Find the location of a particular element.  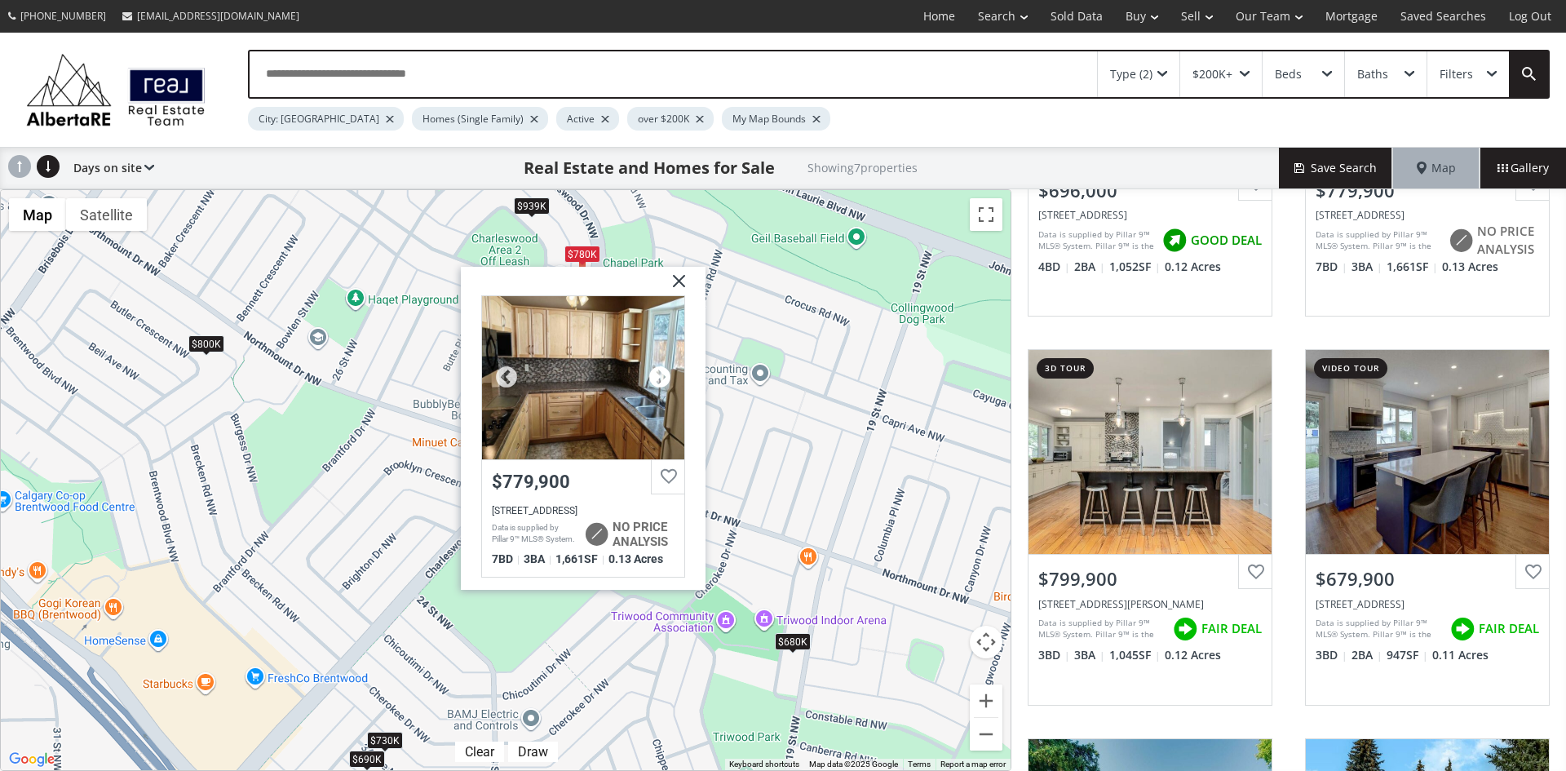

div: 16 Chatham Drive NW, Calgary, AB T2L 0Z5 is located at coordinates (1150, 214).